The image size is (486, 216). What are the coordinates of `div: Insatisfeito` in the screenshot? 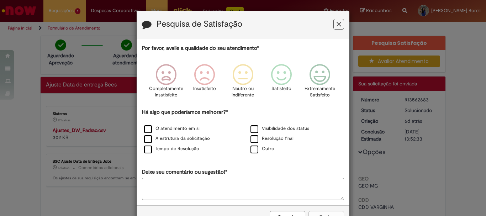 It's located at (205, 83).